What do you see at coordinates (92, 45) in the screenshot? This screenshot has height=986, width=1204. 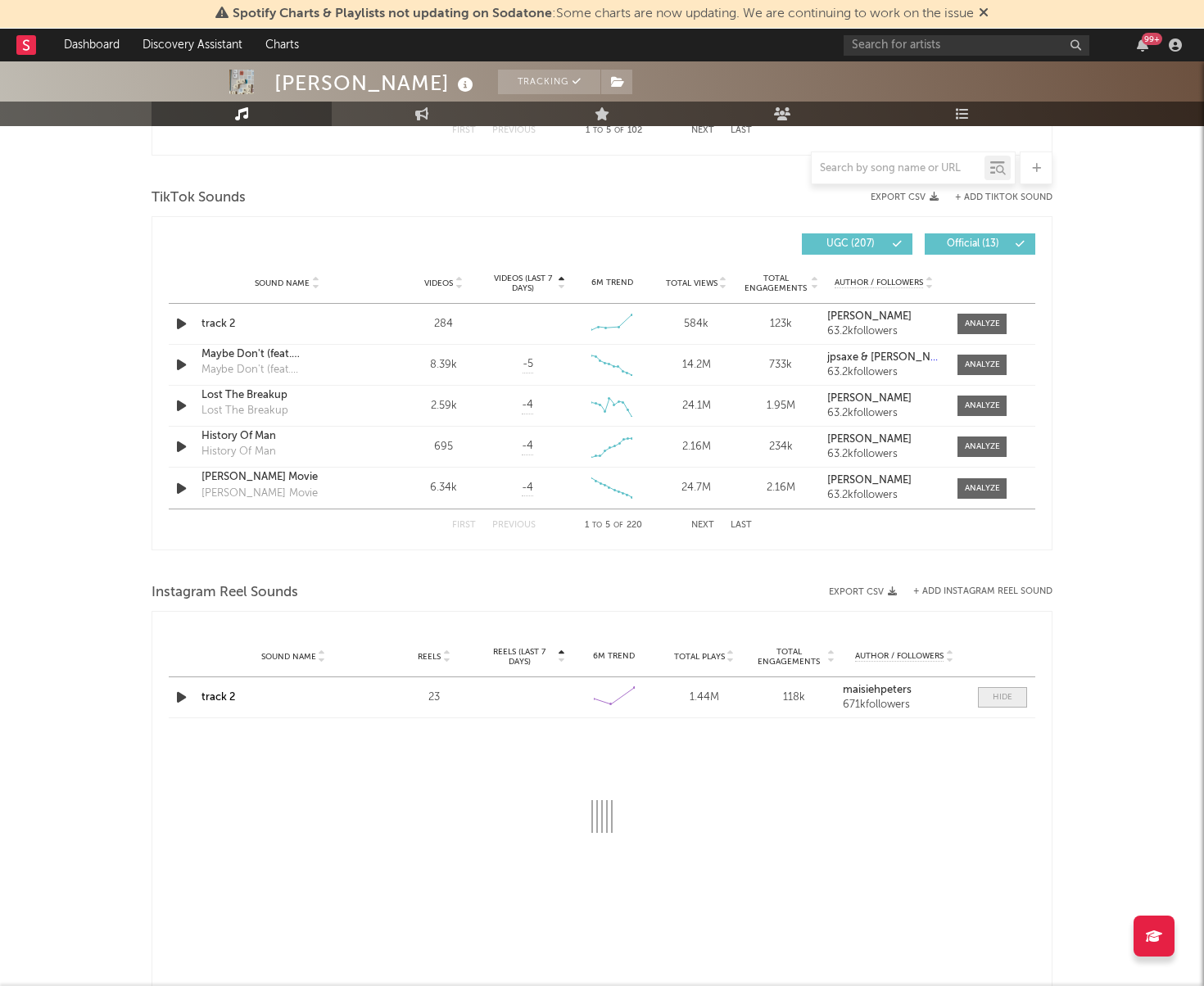 I see `a: Dashboard` at bounding box center [92, 45].